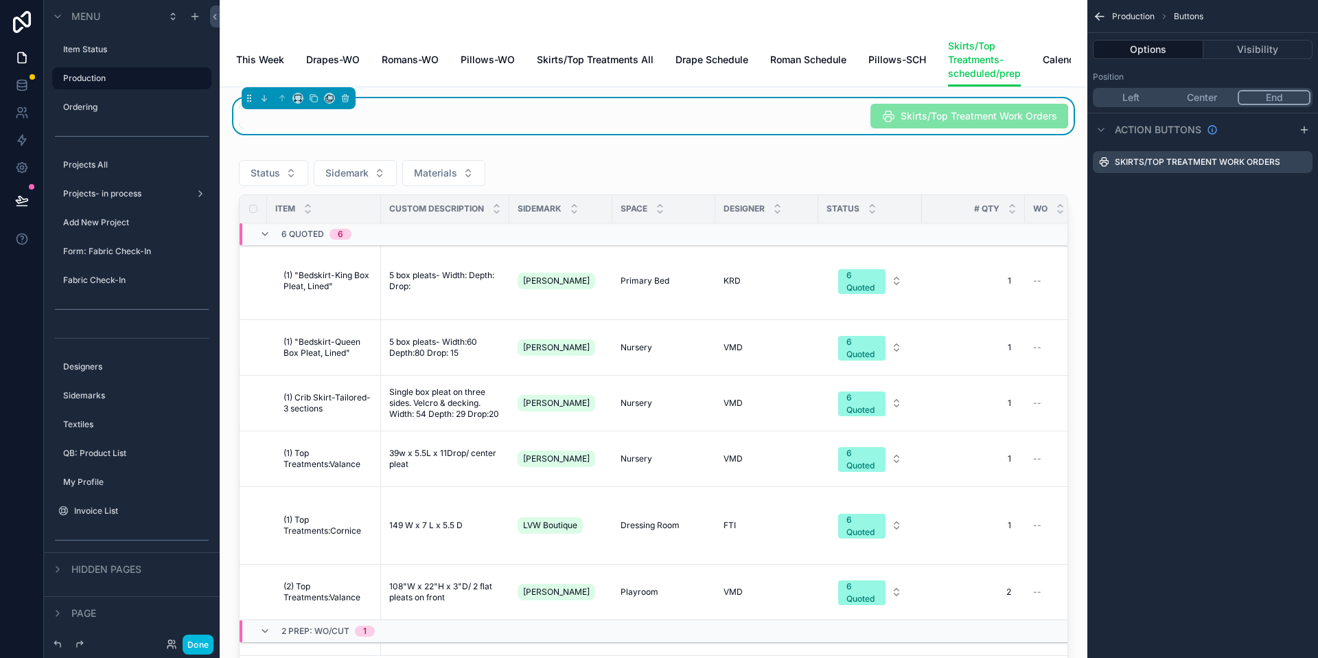 Image resolution: width=1318 pixels, height=658 pixels. What do you see at coordinates (1064, 61) in the screenshot?
I see `a: Calendar` at bounding box center [1064, 61].